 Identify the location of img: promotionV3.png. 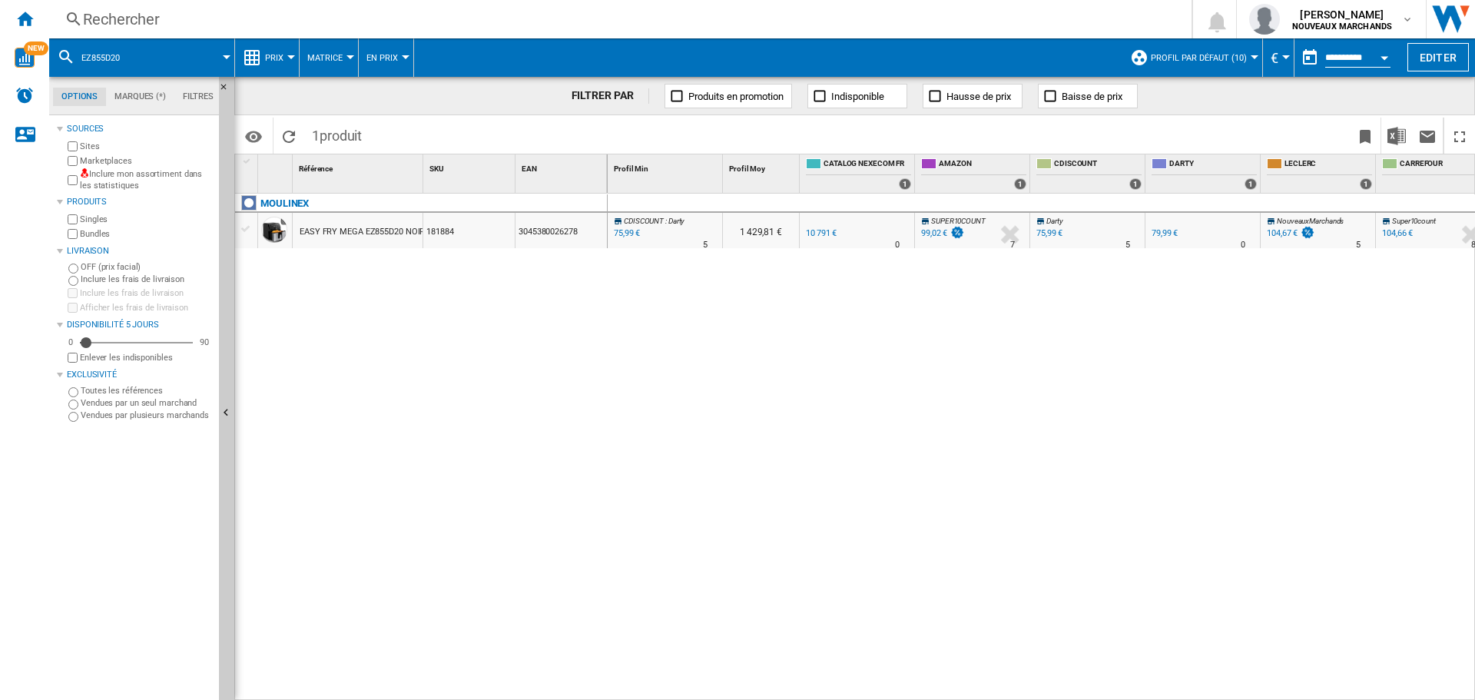
(957, 232).